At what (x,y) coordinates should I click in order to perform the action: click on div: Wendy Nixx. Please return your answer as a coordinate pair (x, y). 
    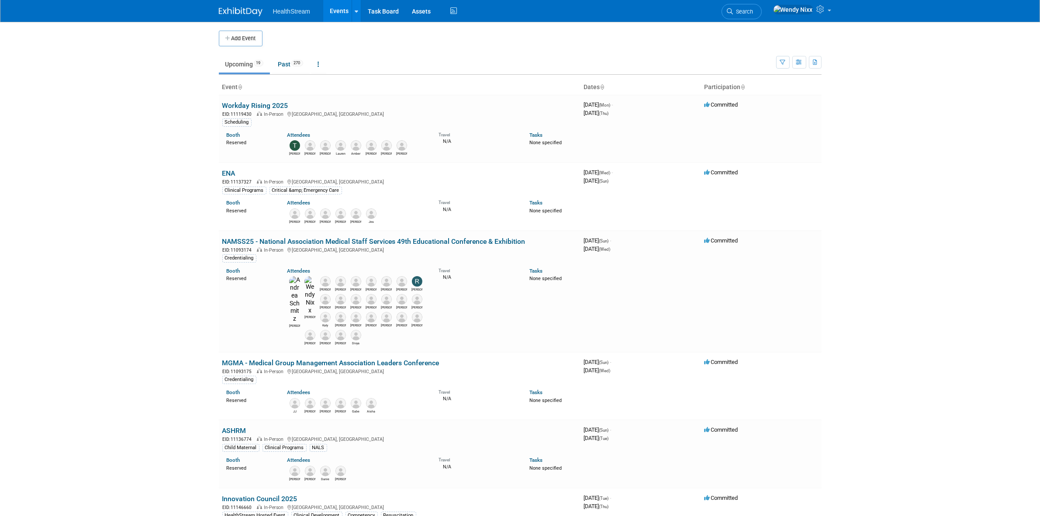
    Looking at the image, I should click on (310, 317).